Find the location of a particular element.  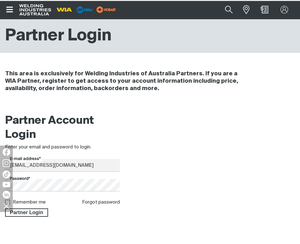

img: TikTok is located at coordinates (6, 174).